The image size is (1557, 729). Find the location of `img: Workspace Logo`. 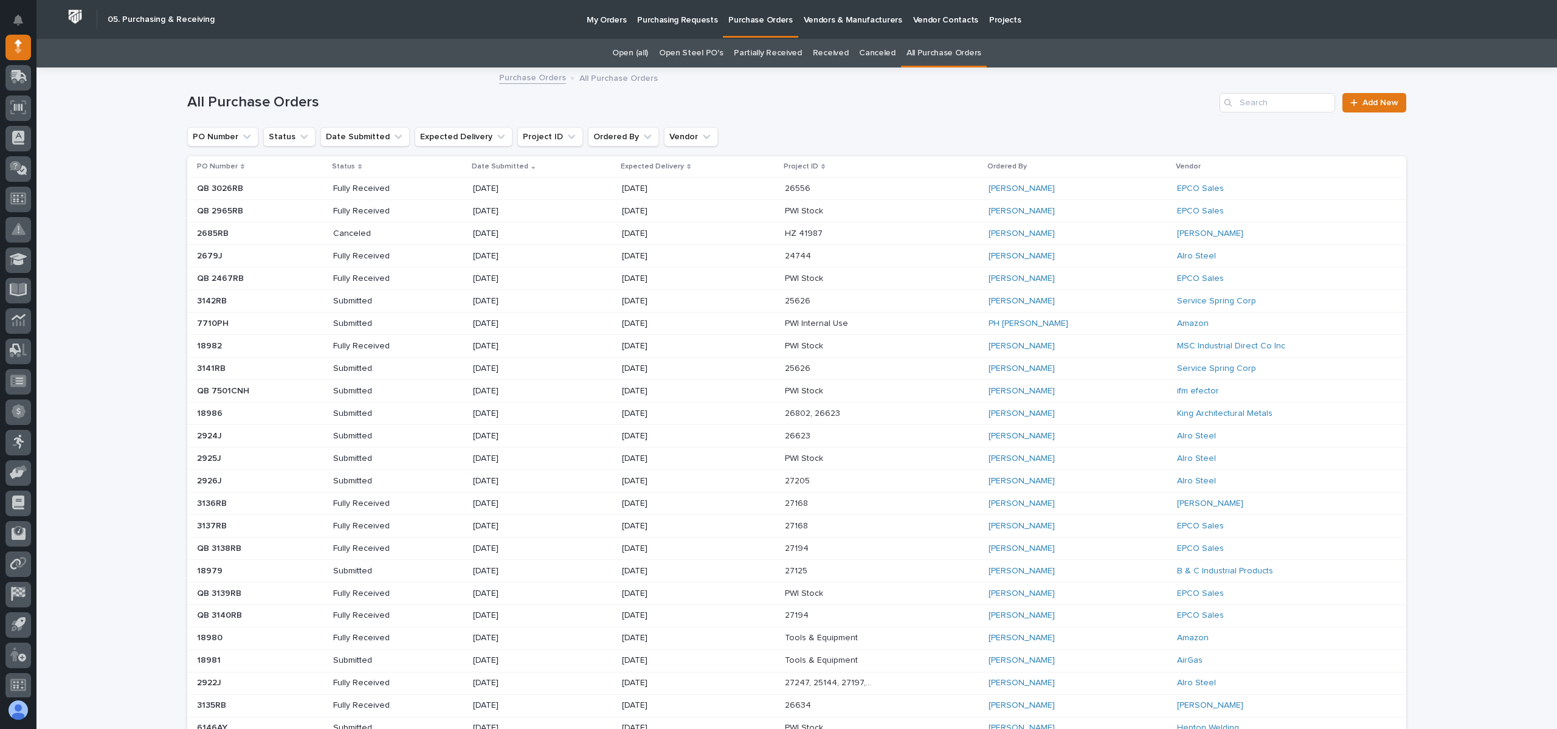

img: Workspace Logo is located at coordinates (75, 16).